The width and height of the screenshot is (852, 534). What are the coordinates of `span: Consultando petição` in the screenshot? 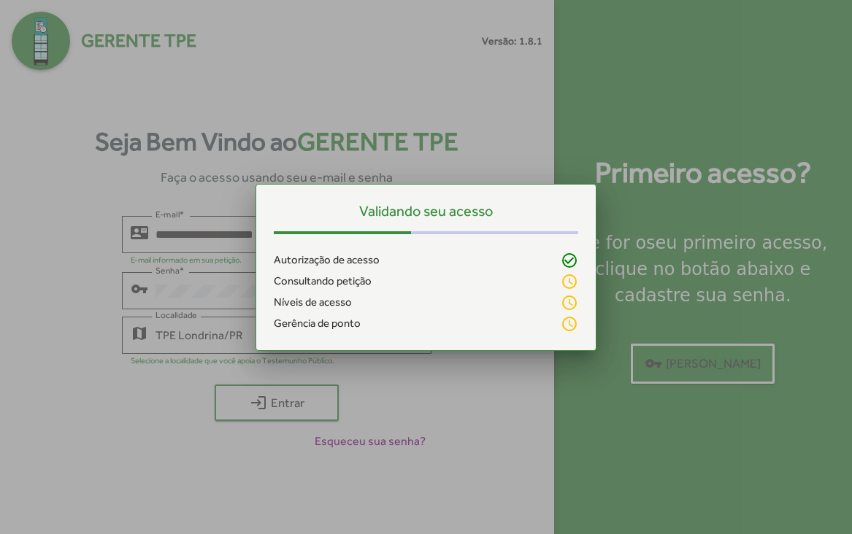 It's located at (323, 281).